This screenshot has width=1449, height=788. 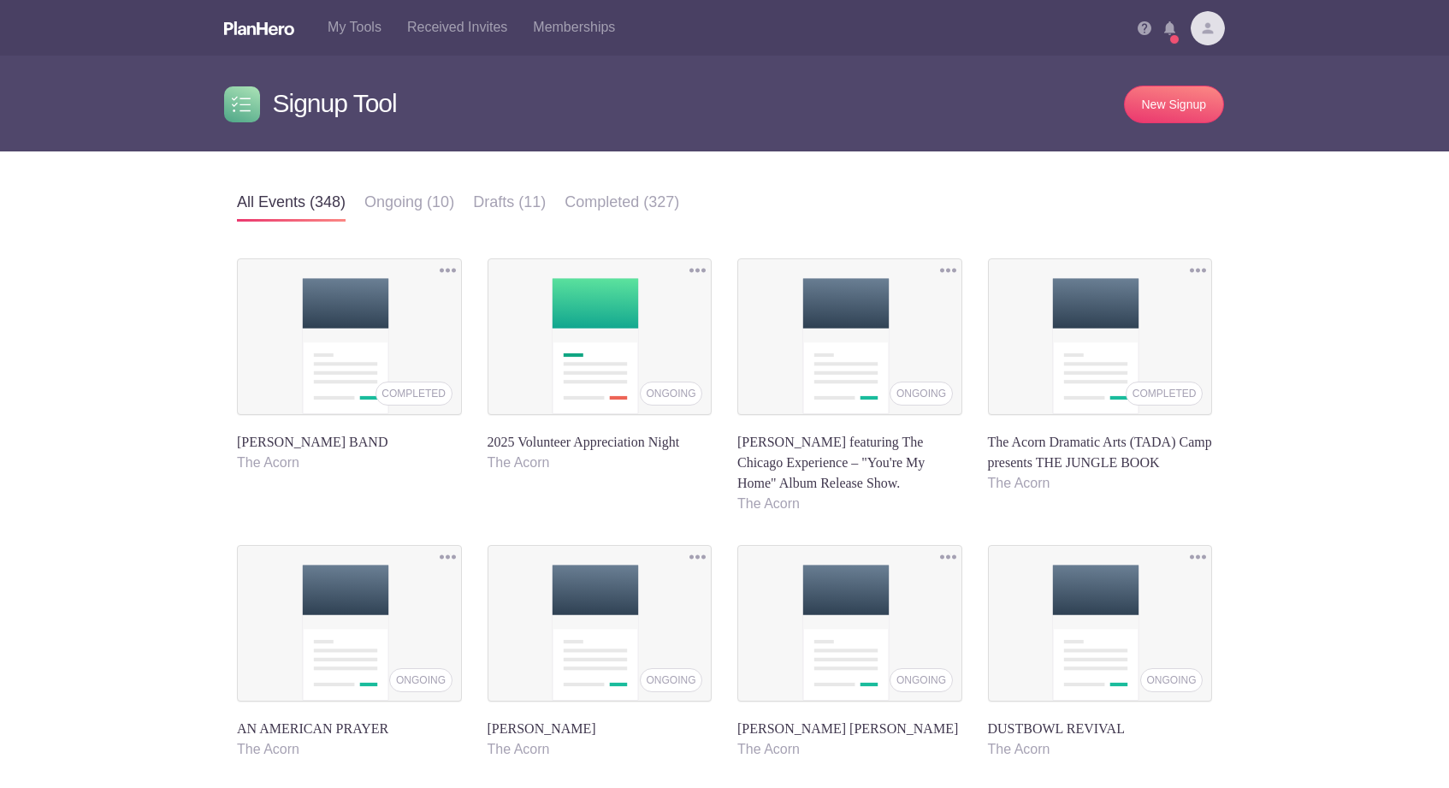 What do you see at coordinates (1100, 652) in the screenshot?
I see `a: DUSTBOWL REVIVAL The Acorn` at bounding box center [1100, 652].